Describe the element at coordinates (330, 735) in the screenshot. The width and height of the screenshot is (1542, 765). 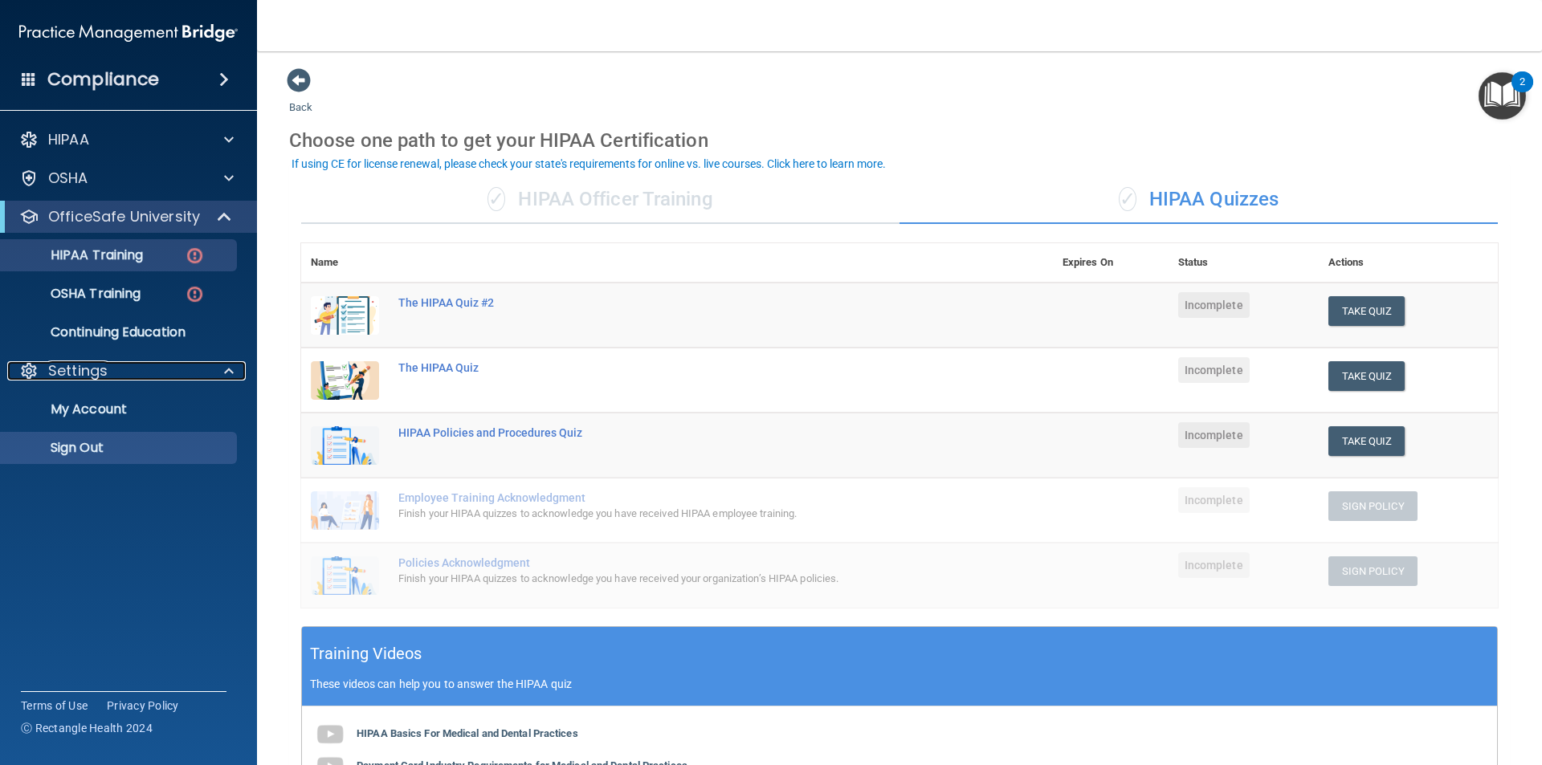
I see `img: gray_youtube_icon.38fcd6cc.png` at that location.